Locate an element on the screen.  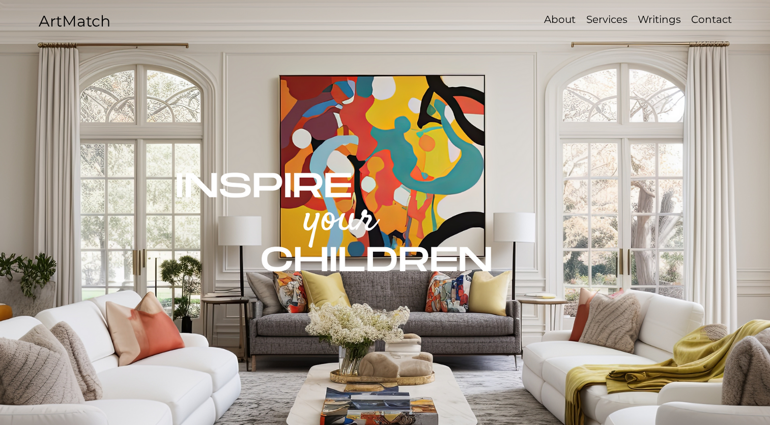
nav: Site is located at coordinates (621, 19).